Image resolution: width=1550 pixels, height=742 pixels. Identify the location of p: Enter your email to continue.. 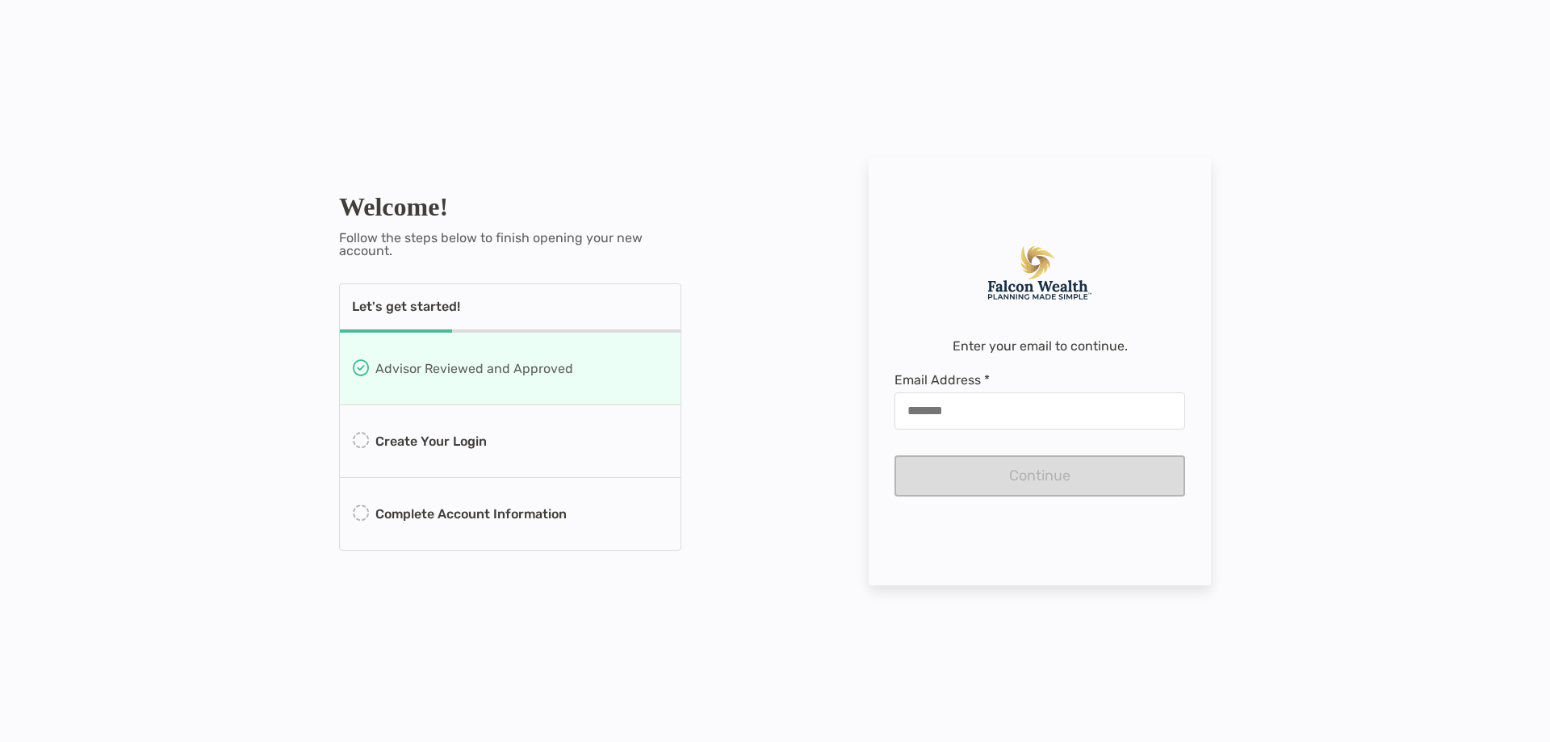
(1040, 346).